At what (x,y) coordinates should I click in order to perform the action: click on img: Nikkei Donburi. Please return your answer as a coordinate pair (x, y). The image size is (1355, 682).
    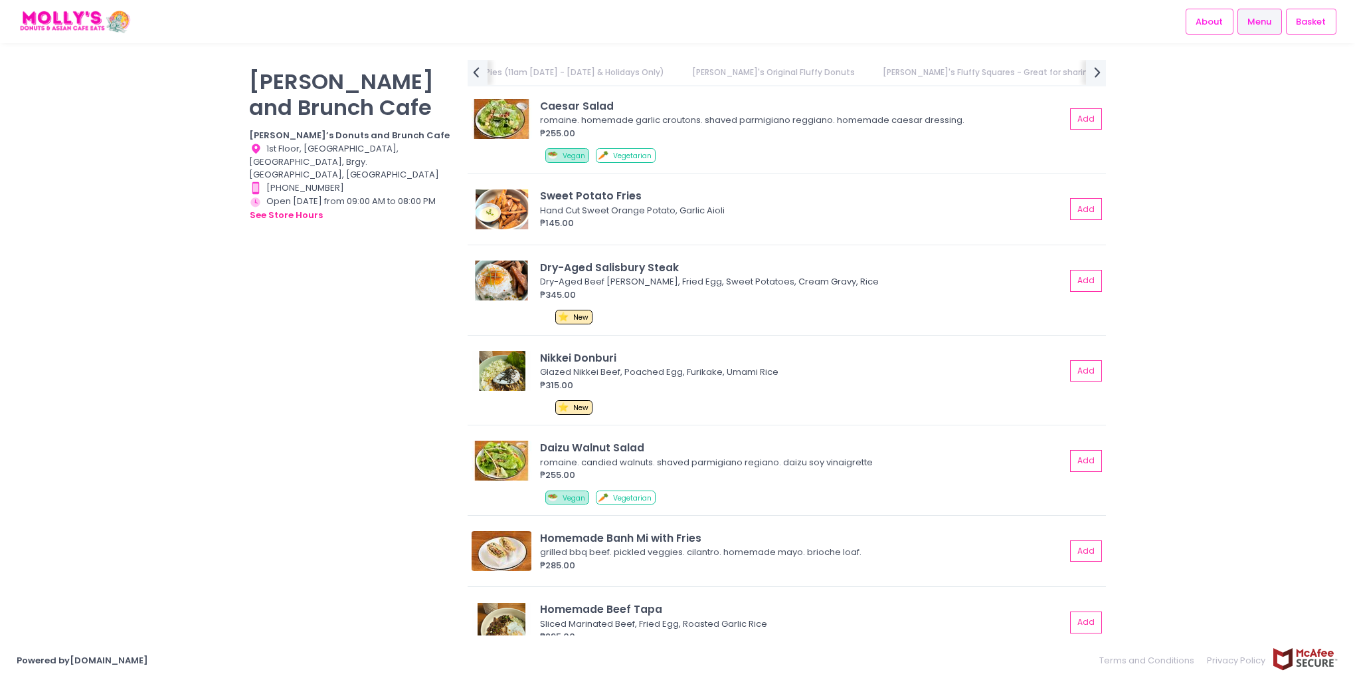
    Looking at the image, I should click on (502, 371).